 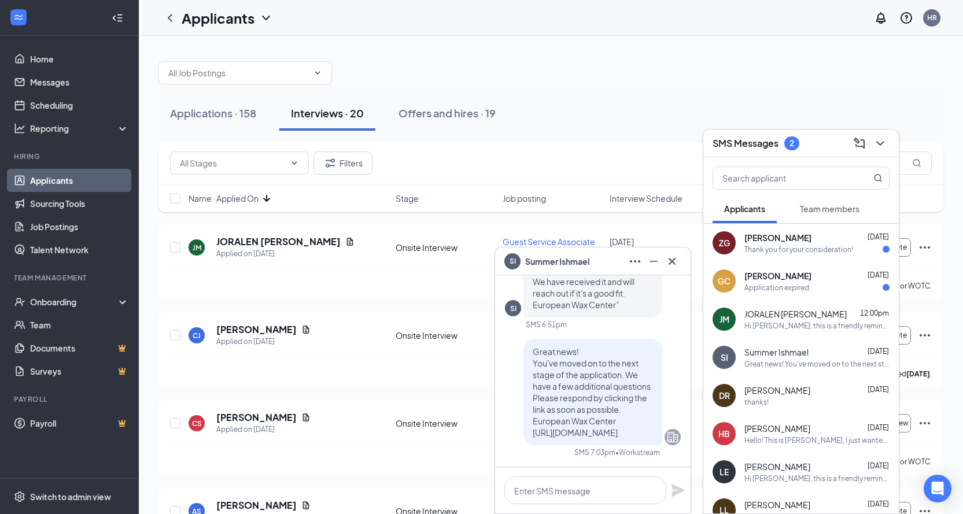 What do you see at coordinates (724, 396) in the screenshot?
I see `div: DR` at bounding box center [724, 396].